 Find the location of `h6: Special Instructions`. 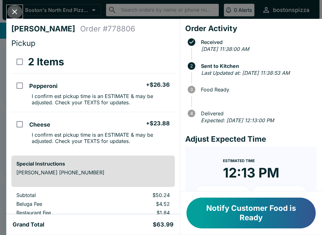

h6: Special Instructions is located at coordinates (93, 164).